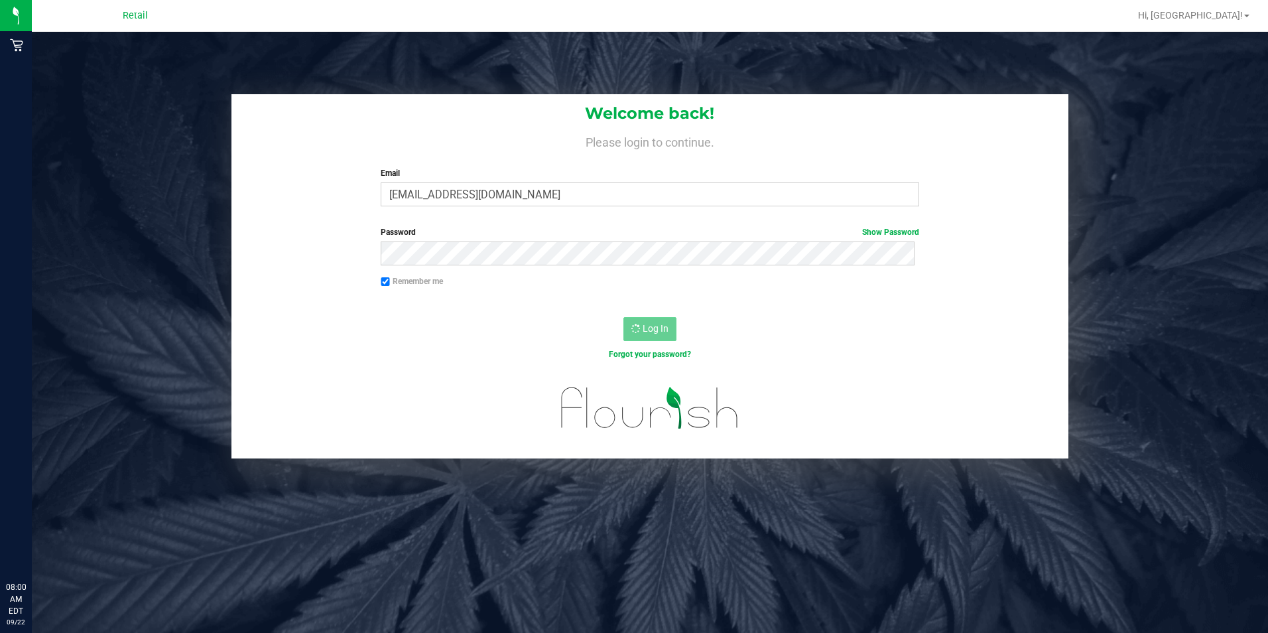 Image resolution: width=1268 pixels, height=633 pixels. What do you see at coordinates (650, 408) in the screenshot?
I see `img: flourish_logo.svg` at bounding box center [650, 408].